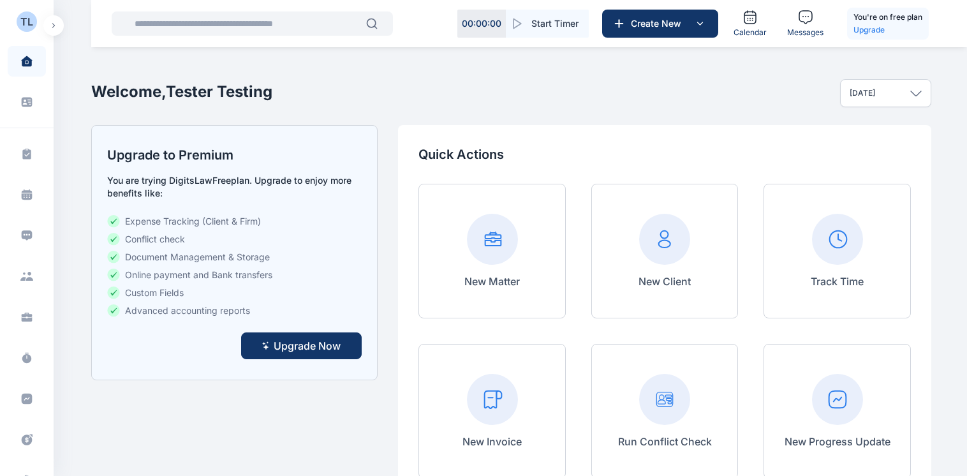 The width and height of the screenshot is (967, 476). What do you see at coordinates (27, 26) in the screenshot?
I see `button: TL` at bounding box center [27, 26].